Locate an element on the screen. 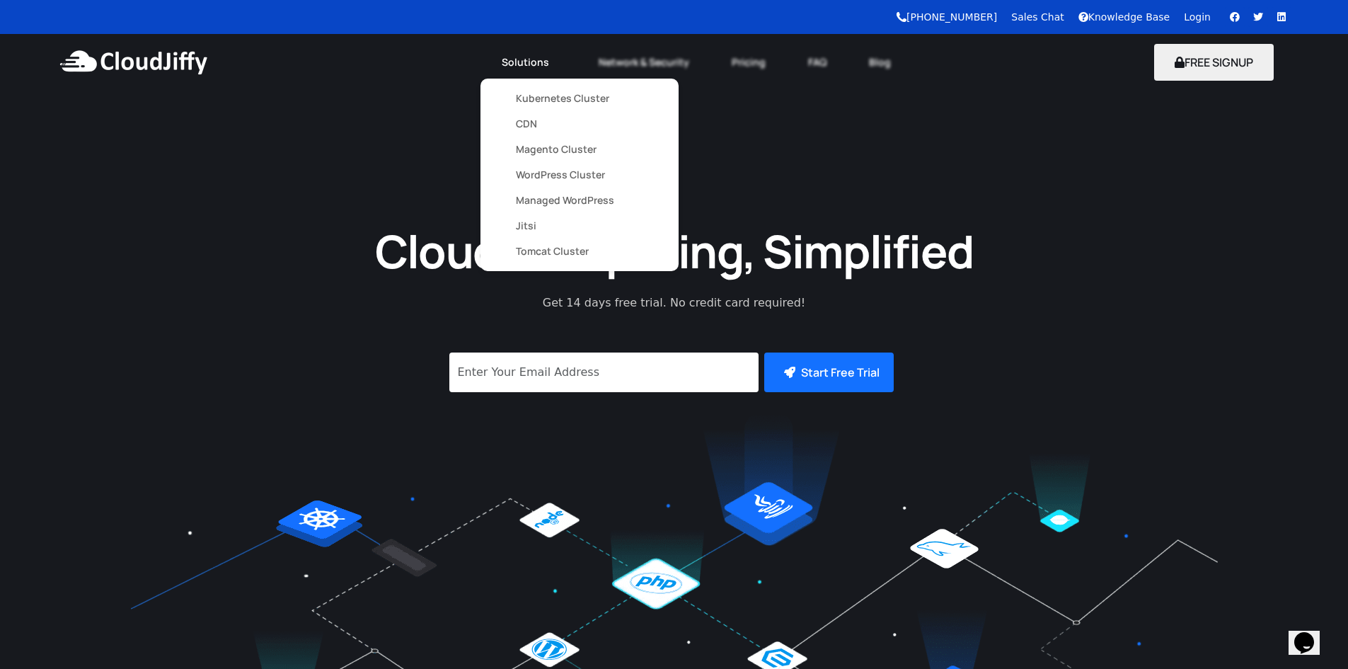 The height and width of the screenshot is (669, 1348). a: CDN is located at coordinates (579, 124).